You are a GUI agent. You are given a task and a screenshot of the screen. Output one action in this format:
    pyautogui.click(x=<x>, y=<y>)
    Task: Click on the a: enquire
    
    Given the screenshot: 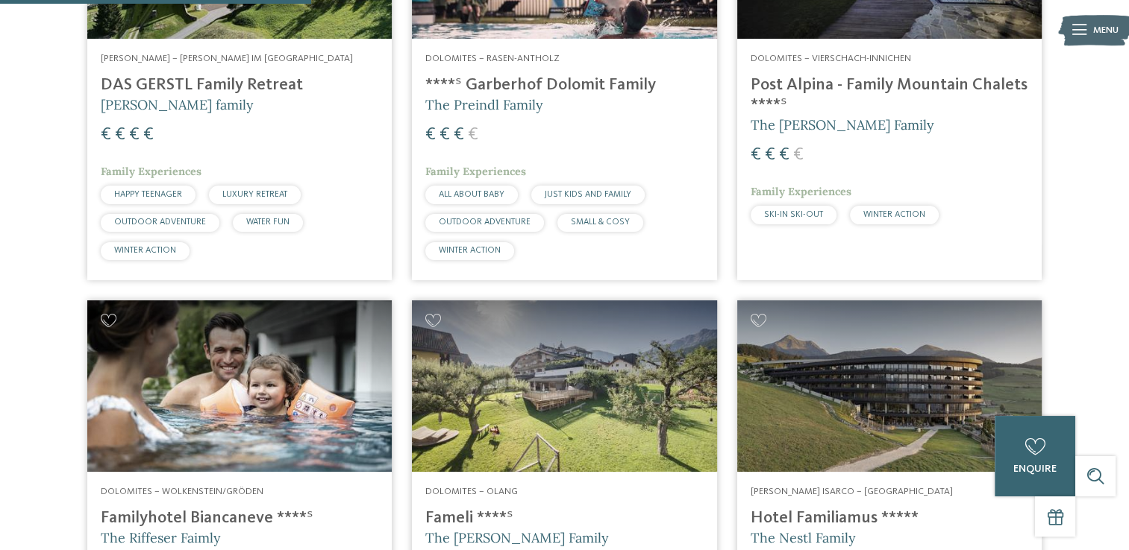 What is the action you would take?
    pyautogui.click(x=1035, y=456)
    